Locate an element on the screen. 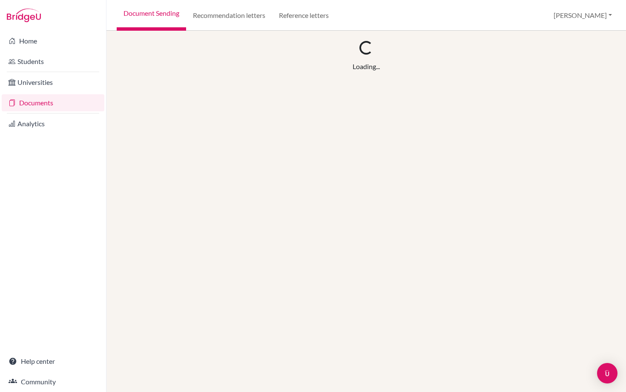 The width and height of the screenshot is (626, 392). div: Loading... is located at coordinates (366, 66).